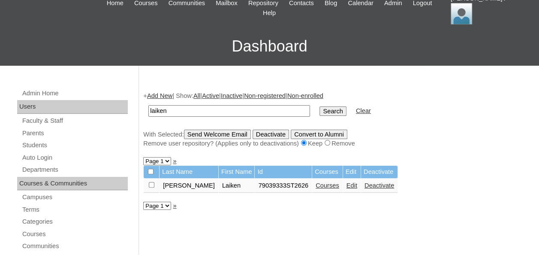 This screenshot has height=255, width=539. What do you see at coordinates (283, 172) in the screenshot?
I see `td: Id` at bounding box center [283, 172].